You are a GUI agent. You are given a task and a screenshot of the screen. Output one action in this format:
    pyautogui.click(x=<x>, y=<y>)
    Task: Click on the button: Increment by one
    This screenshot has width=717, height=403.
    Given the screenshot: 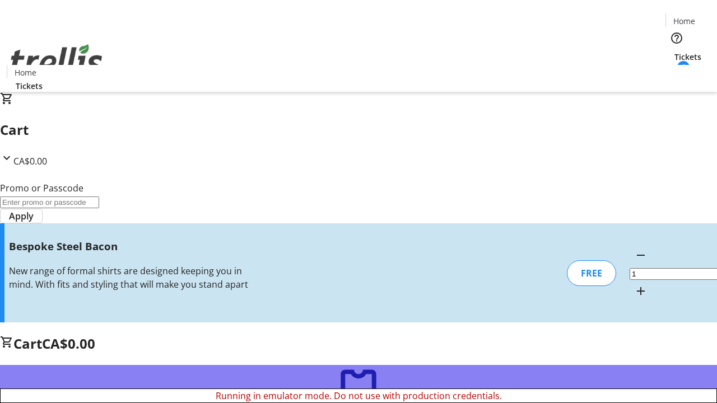 What is the action you would take?
    pyautogui.click(x=641, y=291)
    